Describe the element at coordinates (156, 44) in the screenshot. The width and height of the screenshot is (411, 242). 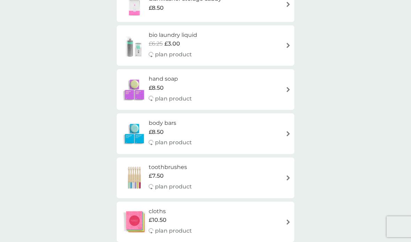
I see `span: £6.25` at that location.